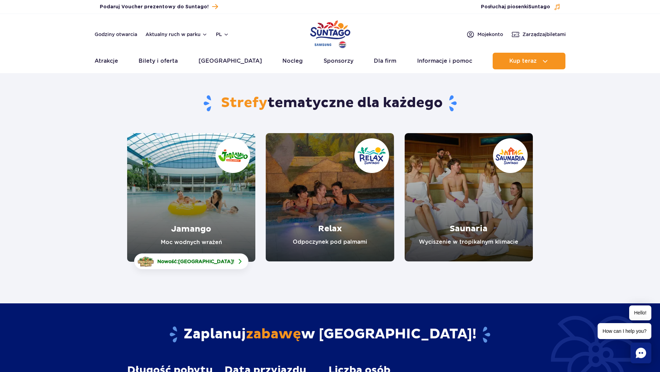 The width and height of the screenshot is (660, 372). Describe the element at coordinates (338, 61) in the screenshot. I see `a: Sponsorzy` at that location.